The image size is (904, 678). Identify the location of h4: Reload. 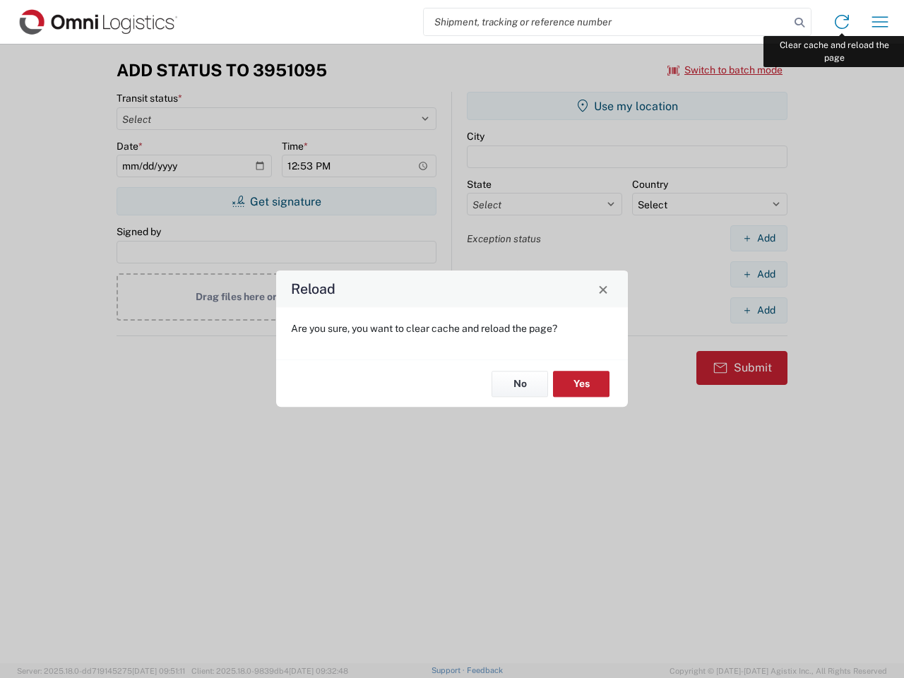
(313, 289).